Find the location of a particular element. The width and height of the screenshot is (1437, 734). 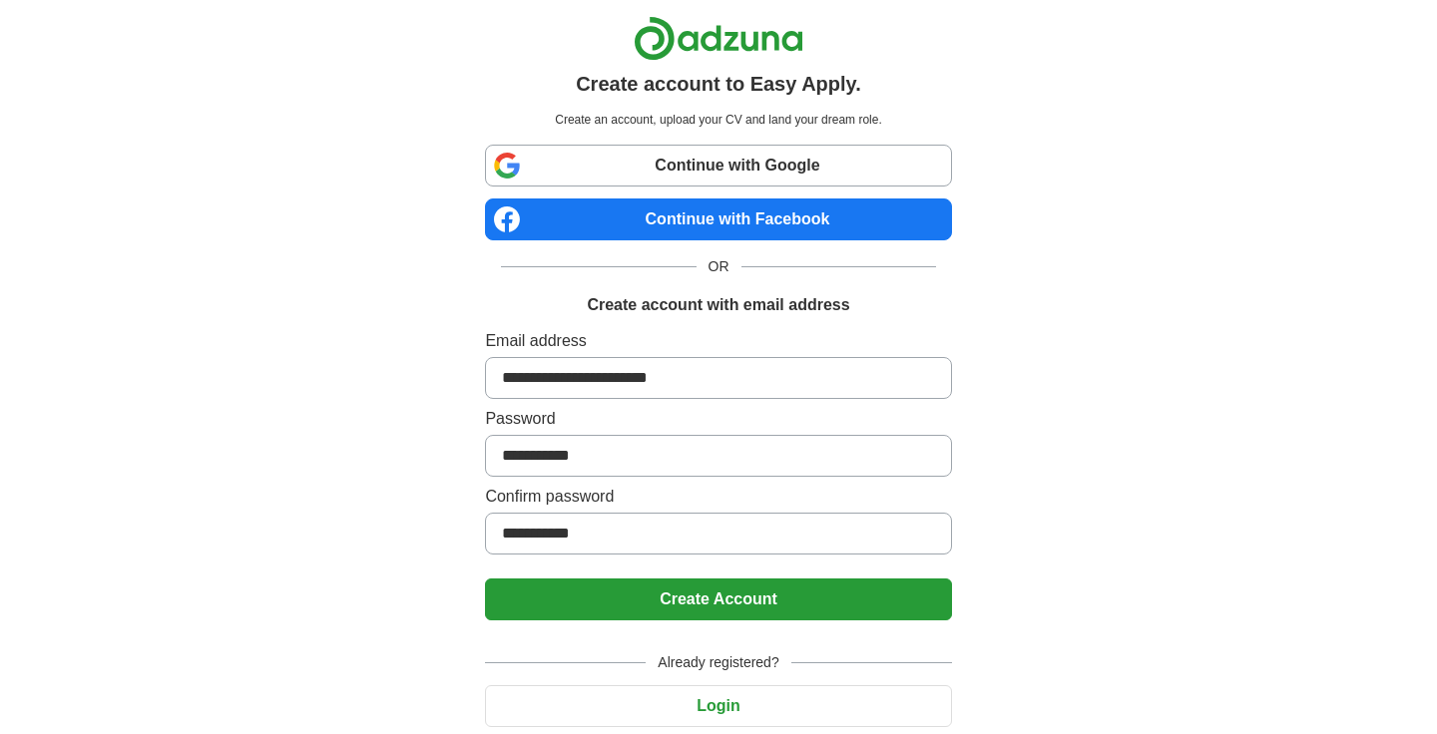

label: Confirm password is located at coordinates (717, 497).